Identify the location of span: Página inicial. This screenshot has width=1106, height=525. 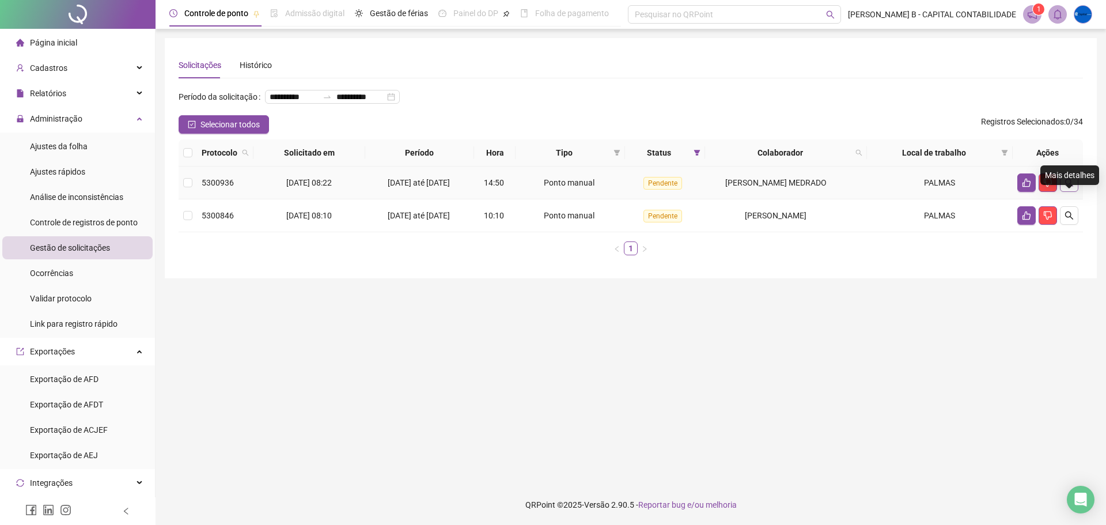
(54, 43).